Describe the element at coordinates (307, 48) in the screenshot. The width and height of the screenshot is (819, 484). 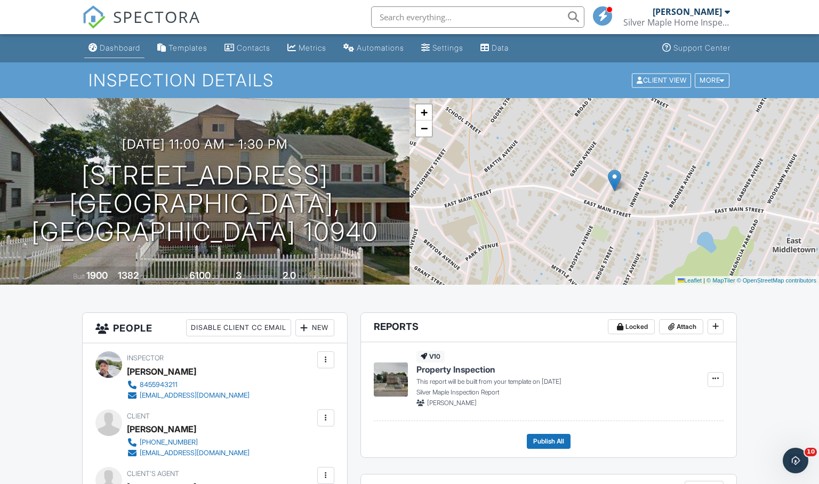
I see `a: Metrics` at that location.